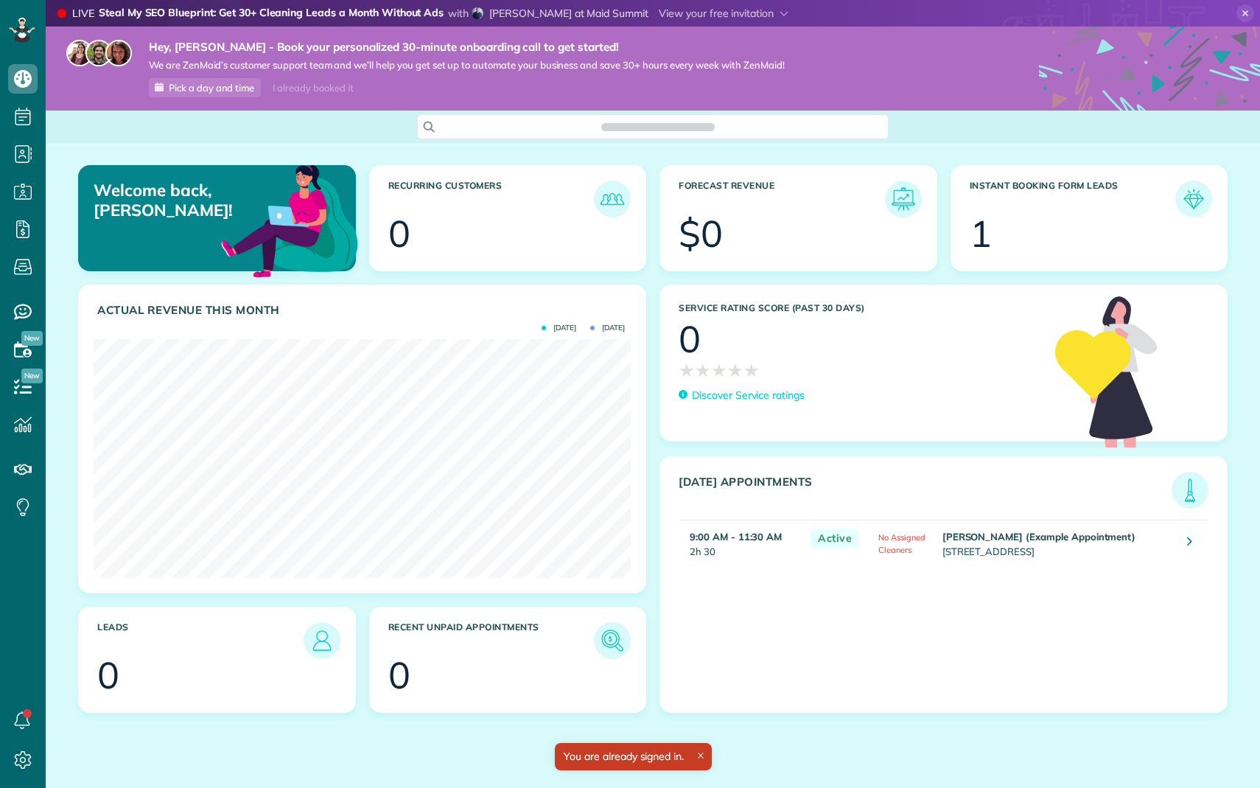  Describe the element at coordinates (271, 13) in the screenshot. I see `strong: Steal My SEO Blueprint: Get 30+ Cleaning Leads a Month Without Ads` at that location.